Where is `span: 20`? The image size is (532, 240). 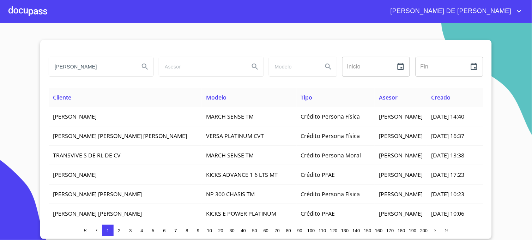 span: 20 is located at coordinates (221, 230).